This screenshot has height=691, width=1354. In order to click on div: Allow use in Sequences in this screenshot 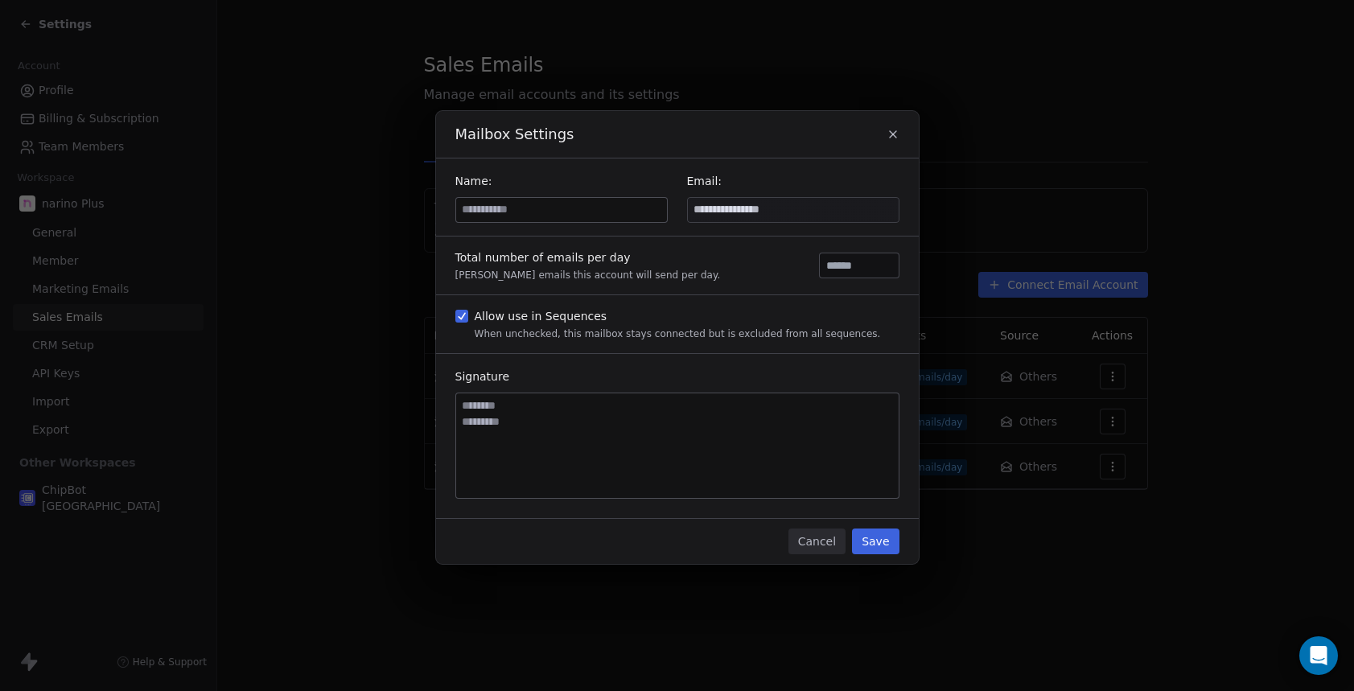, I will do `click(677, 316)`.